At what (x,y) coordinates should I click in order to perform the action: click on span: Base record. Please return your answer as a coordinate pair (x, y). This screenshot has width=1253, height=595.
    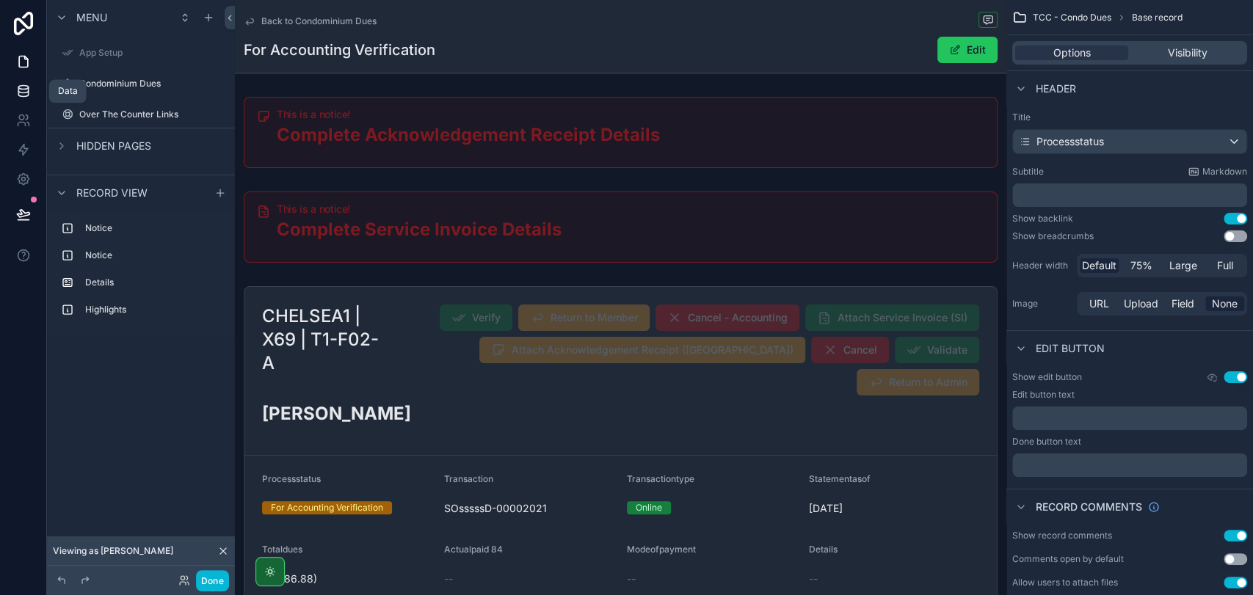
    Looking at the image, I should click on (1157, 18).